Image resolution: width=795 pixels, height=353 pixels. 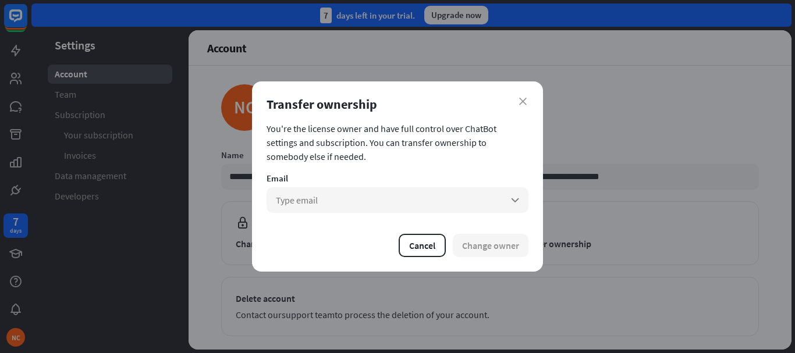 I want to click on i: close, so click(x=522, y=101).